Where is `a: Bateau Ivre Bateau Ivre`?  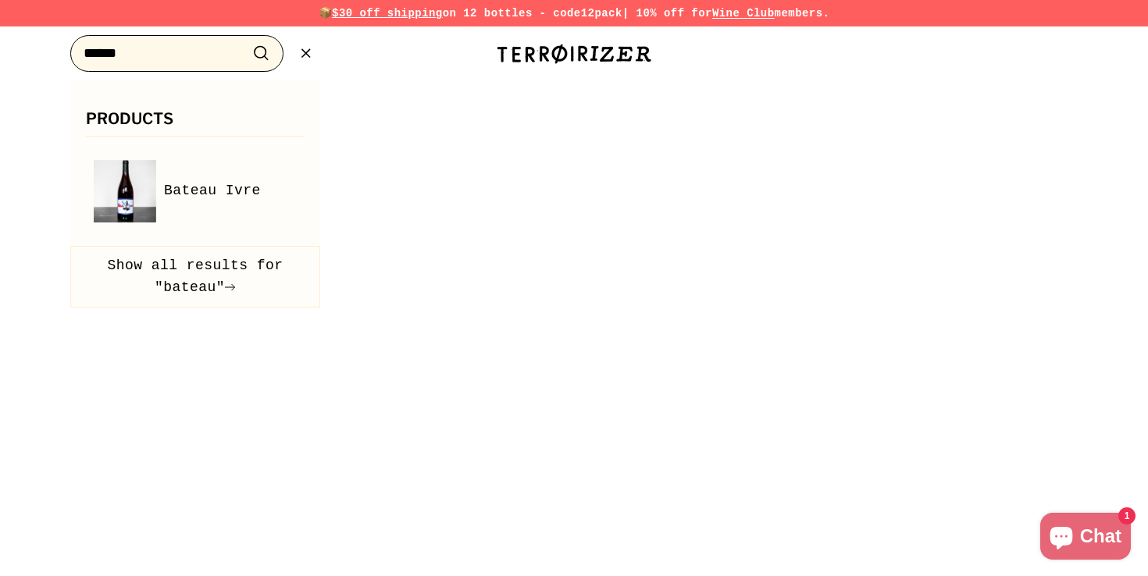 a: Bateau Ivre Bateau Ivre is located at coordinates (195, 191).